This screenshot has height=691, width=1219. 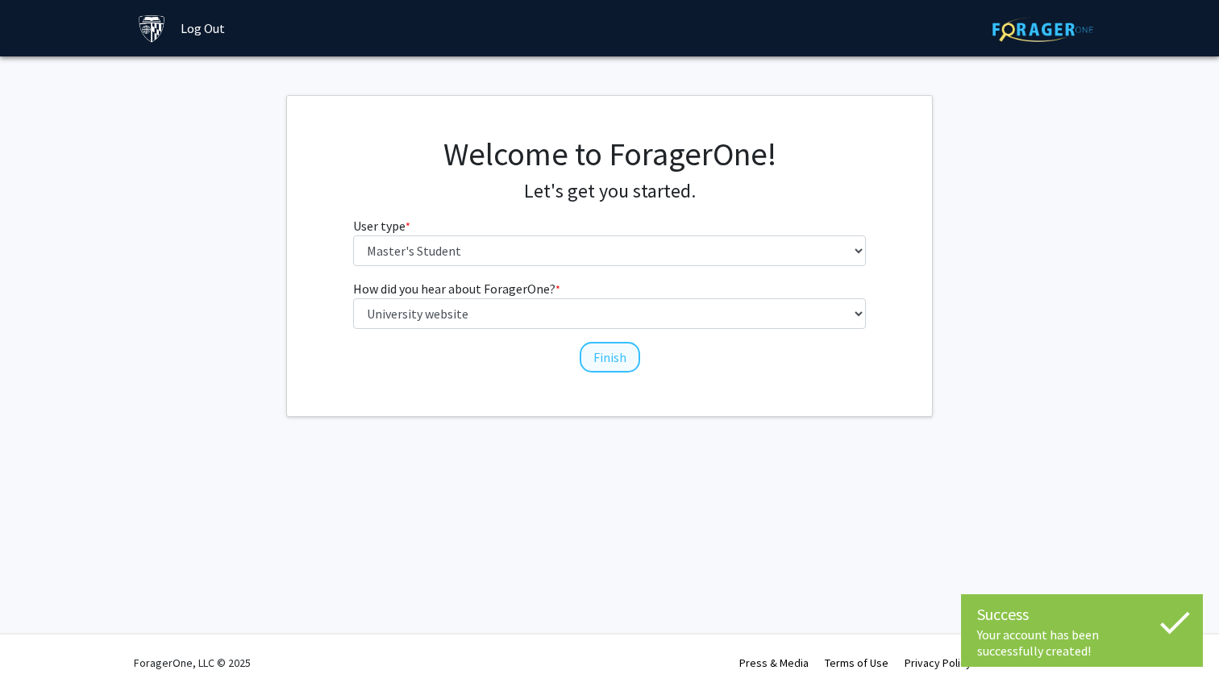 What do you see at coordinates (456, 289) in the screenshot?
I see `label: How did you hear about ForagerOne?` at bounding box center [456, 289].